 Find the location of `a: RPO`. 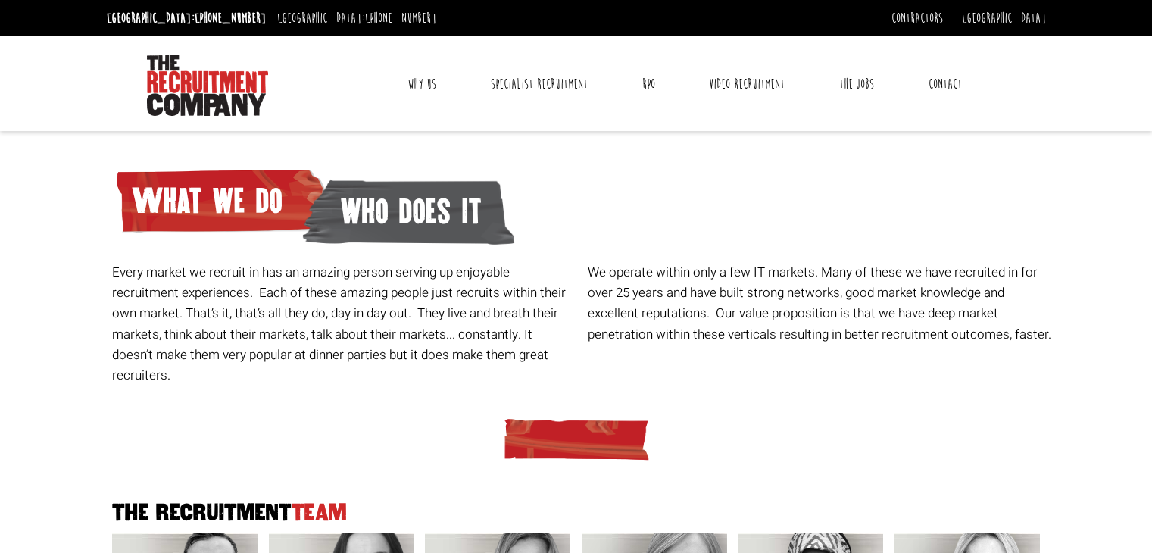

a: RPO is located at coordinates (648, 84).